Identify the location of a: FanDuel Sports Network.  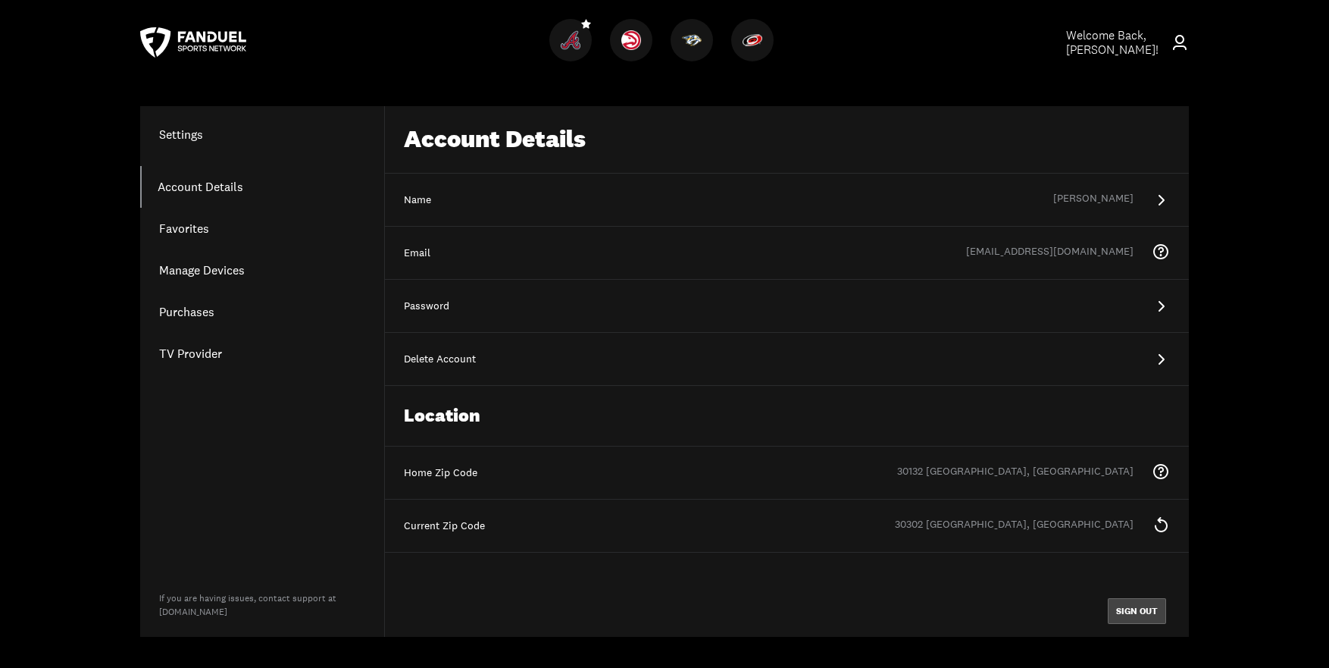
(193, 42).